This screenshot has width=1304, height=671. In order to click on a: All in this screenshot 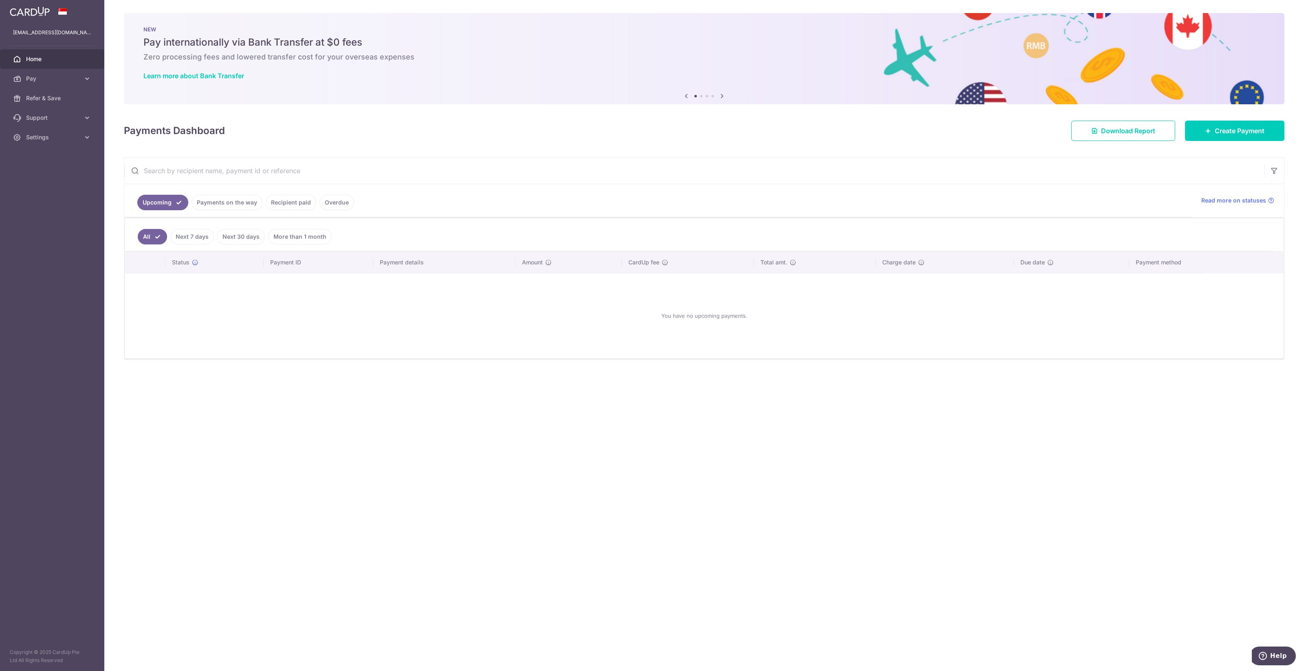, I will do `click(152, 237)`.